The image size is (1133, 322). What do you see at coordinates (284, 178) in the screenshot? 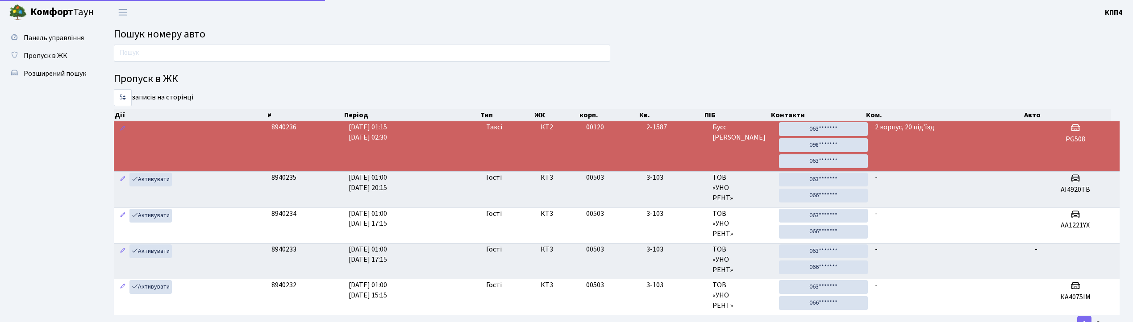
I see `span: 8940235` at bounding box center [284, 178].